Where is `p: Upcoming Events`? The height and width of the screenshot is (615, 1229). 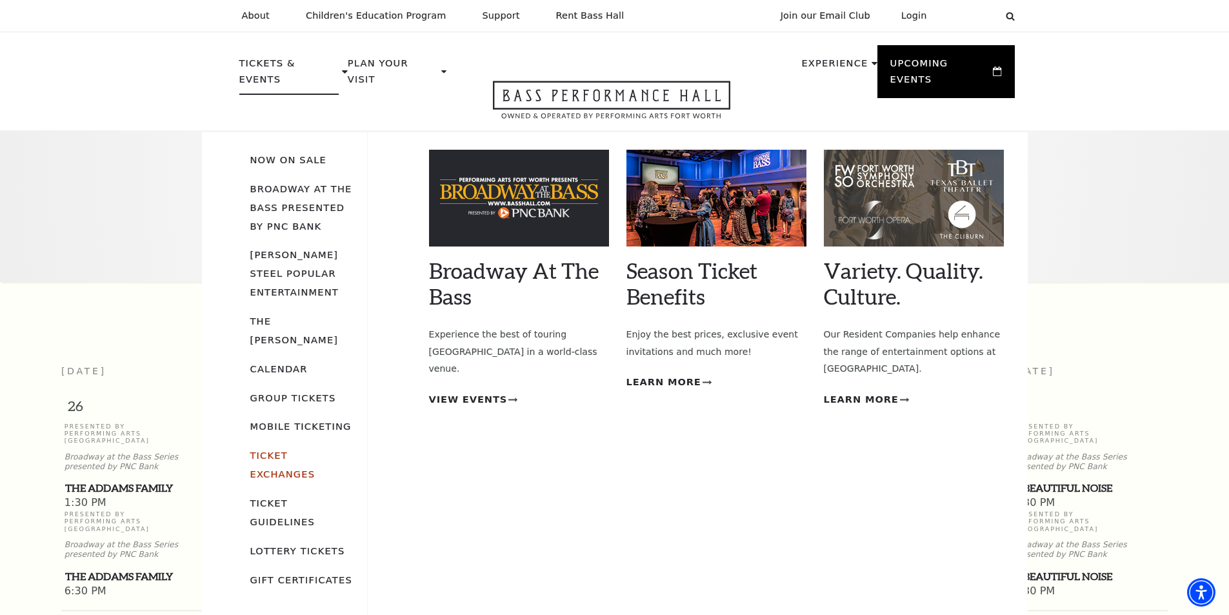 p: Upcoming Events is located at coordinates (940, 75).